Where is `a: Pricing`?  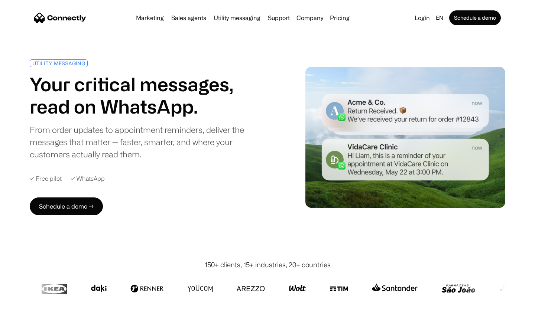 a: Pricing is located at coordinates (340, 18).